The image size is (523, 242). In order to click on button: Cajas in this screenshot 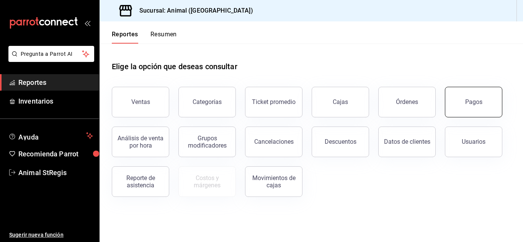, I will do `click(340, 102)`.